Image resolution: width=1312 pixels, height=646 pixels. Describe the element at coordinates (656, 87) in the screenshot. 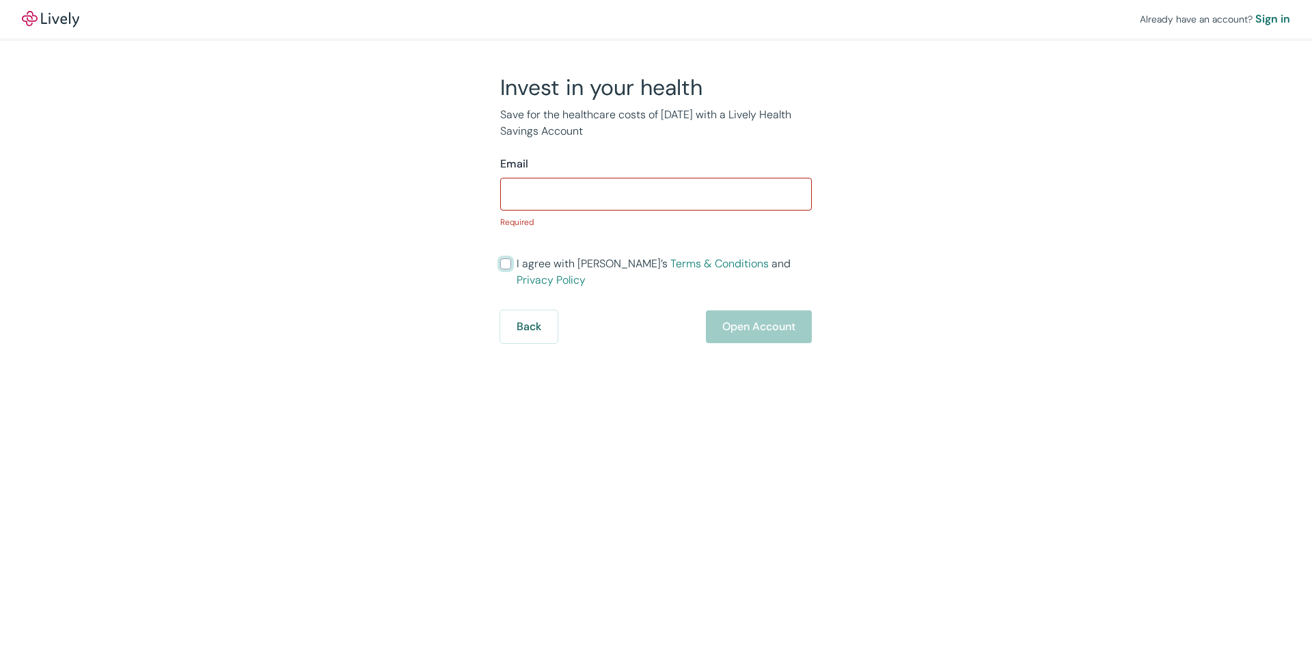

I see `h2: Invest in your health` at that location.